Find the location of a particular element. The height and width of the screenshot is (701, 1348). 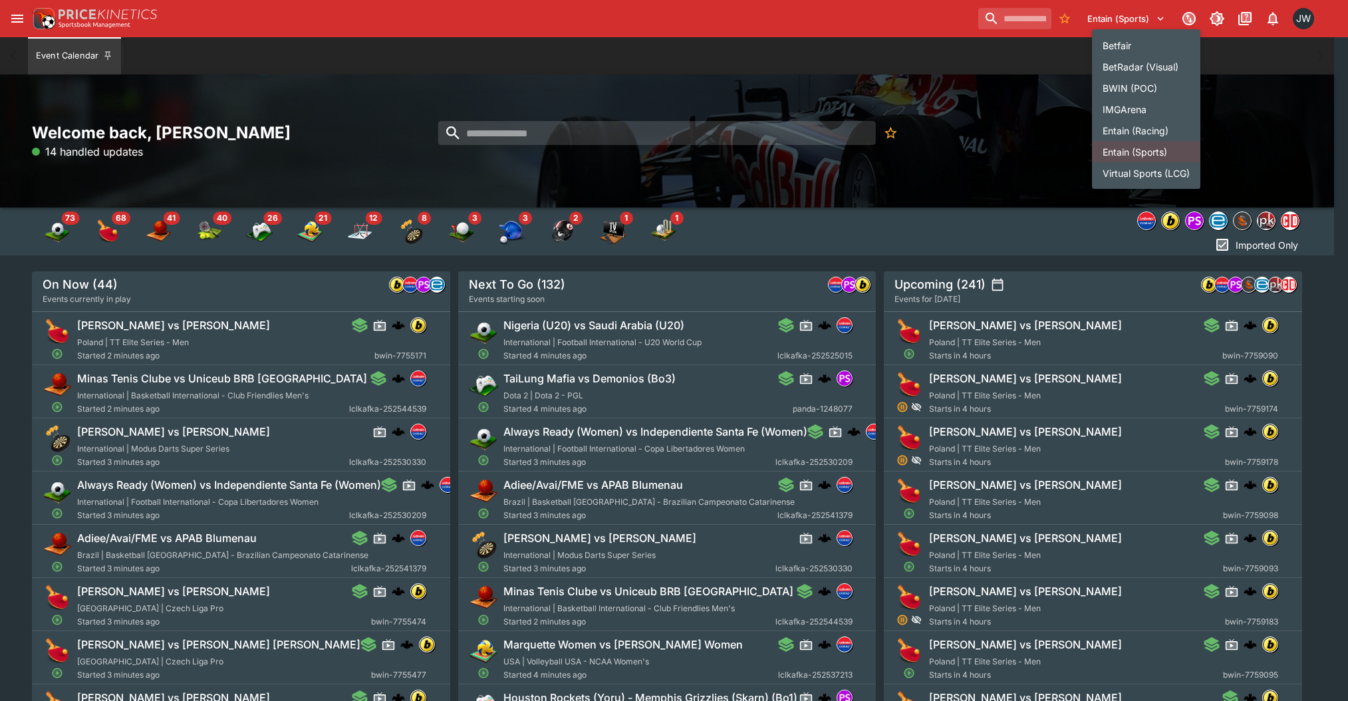

li: IMGArena is located at coordinates (1146, 109).